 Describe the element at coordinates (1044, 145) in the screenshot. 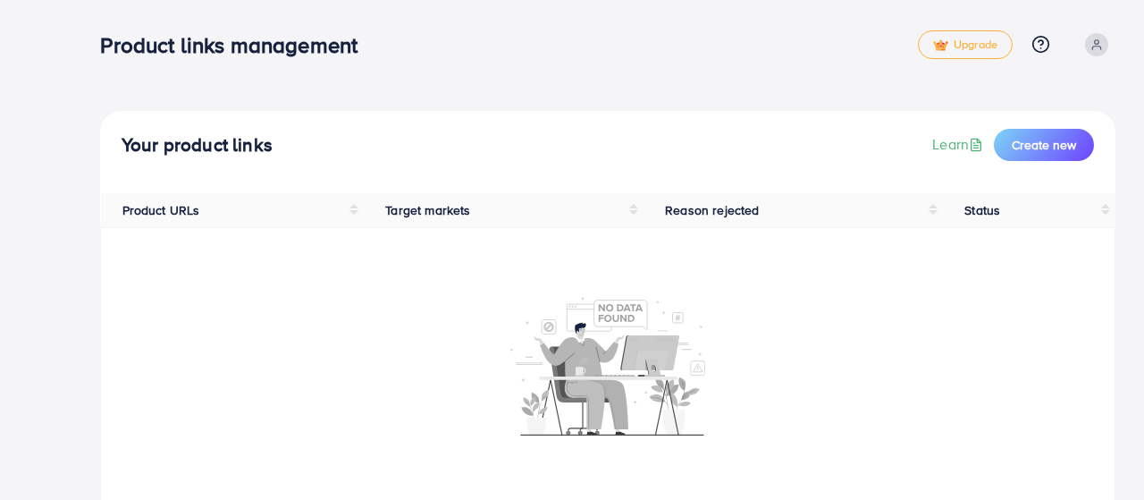

I see `button: Create new` at that location.